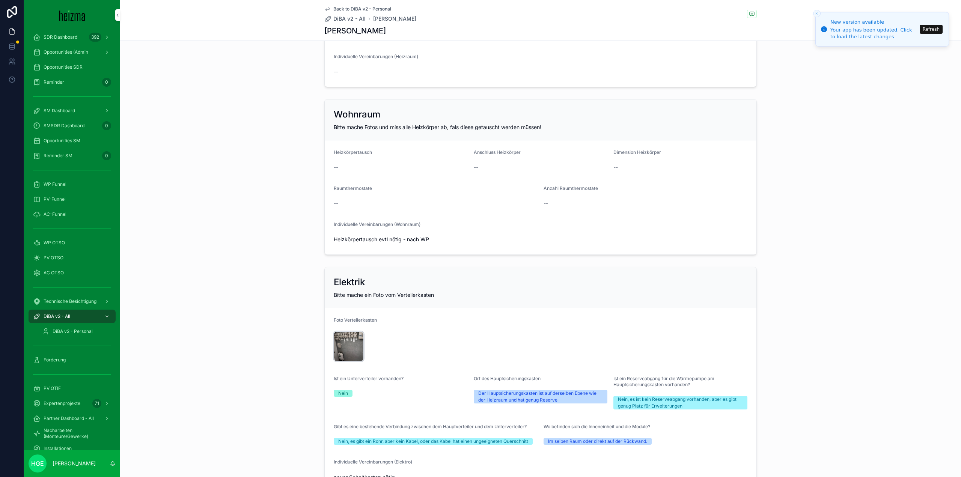  What do you see at coordinates (357, 114) in the screenshot?
I see `h2: Wohnraum` at bounding box center [357, 114].